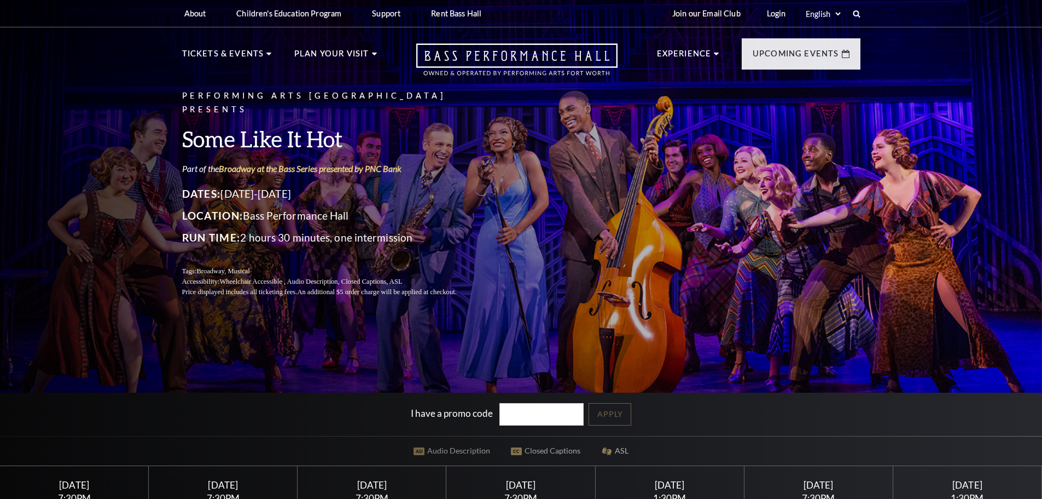 The image size is (1042, 499). I want to click on p: Tags:, so click(333, 271).